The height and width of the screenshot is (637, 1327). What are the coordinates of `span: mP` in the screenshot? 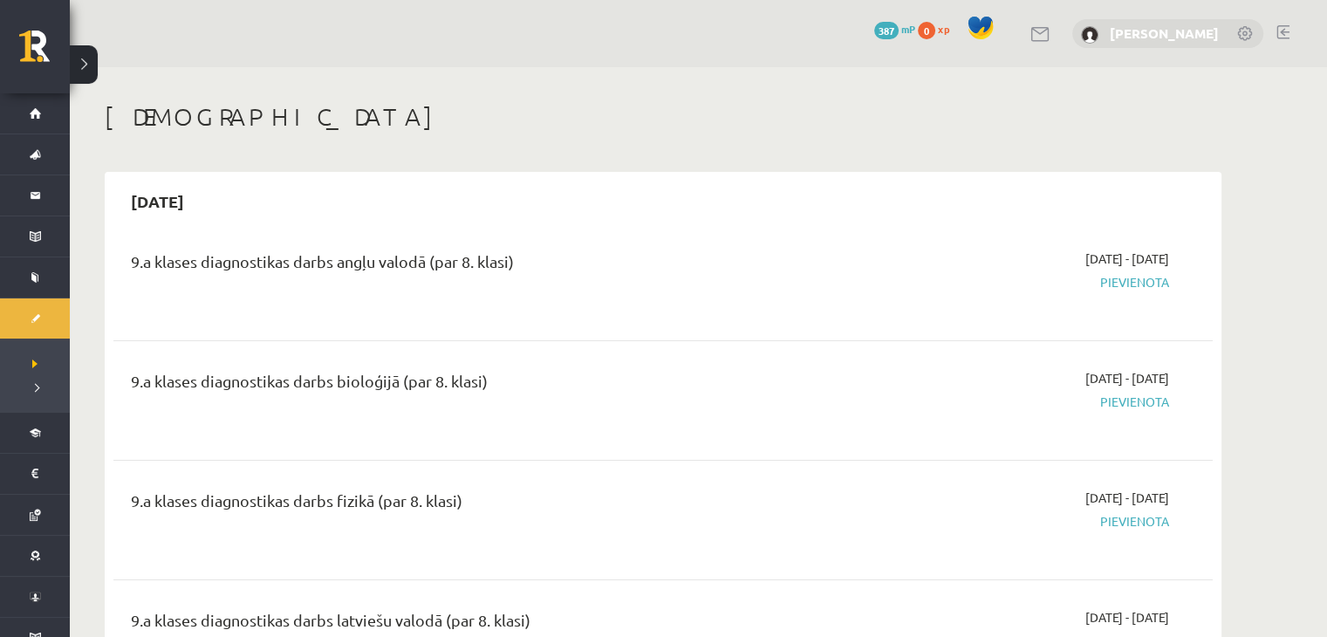 It's located at (908, 29).